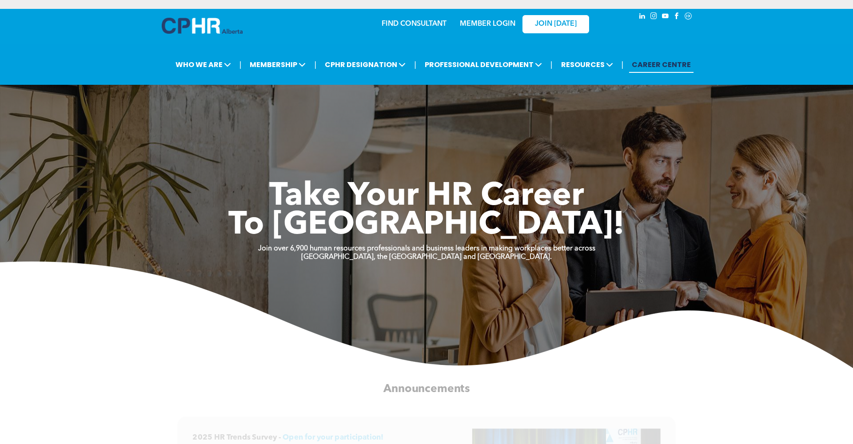 The height and width of the screenshot is (444, 853). What do you see at coordinates (426, 197) in the screenshot?
I see `span: Take Your HR Career` at bounding box center [426, 197].